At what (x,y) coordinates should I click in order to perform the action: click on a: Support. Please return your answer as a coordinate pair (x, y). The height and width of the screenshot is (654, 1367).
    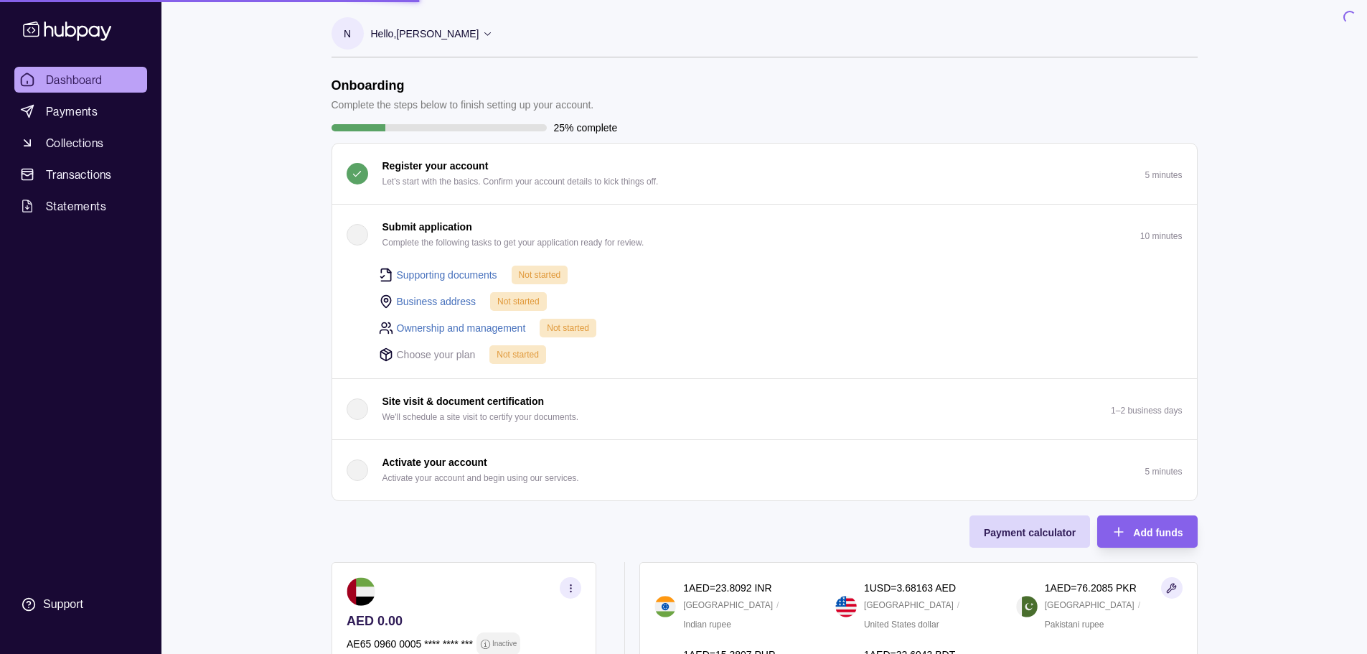
    Looking at the image, I should click on (80, 604).